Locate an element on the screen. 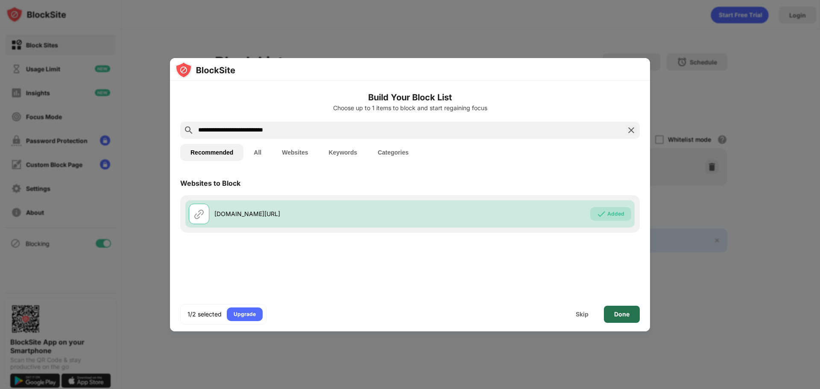 This screenshot has height=389, width=820. img: search.svg is located at coordinates (189, 130).